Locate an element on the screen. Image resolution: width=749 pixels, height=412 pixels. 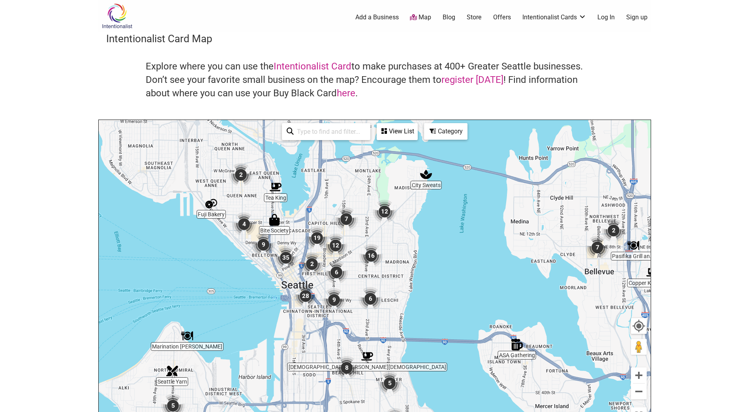
div: 35 is located at coordinates (286, 258).